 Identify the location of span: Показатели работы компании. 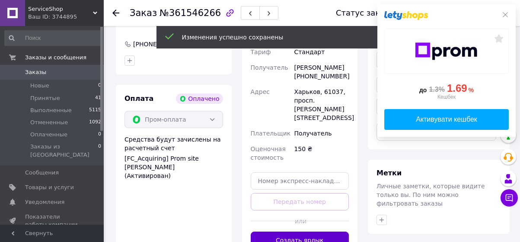
(52, 220).